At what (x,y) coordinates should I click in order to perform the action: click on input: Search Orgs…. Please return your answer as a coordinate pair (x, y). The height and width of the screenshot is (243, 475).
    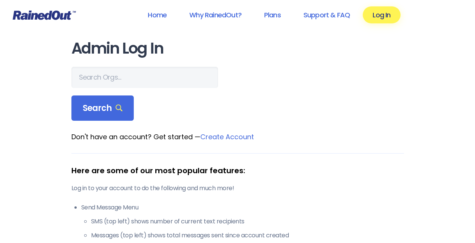
    Looking at the image, I should click on (145, 77).